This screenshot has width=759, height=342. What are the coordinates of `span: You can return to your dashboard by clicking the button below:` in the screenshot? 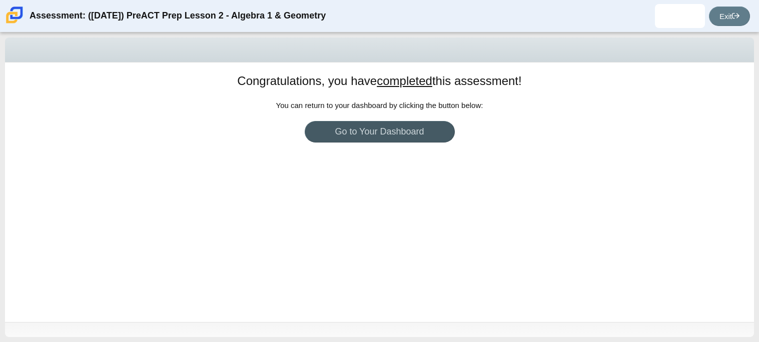 It's located at (380, 105).